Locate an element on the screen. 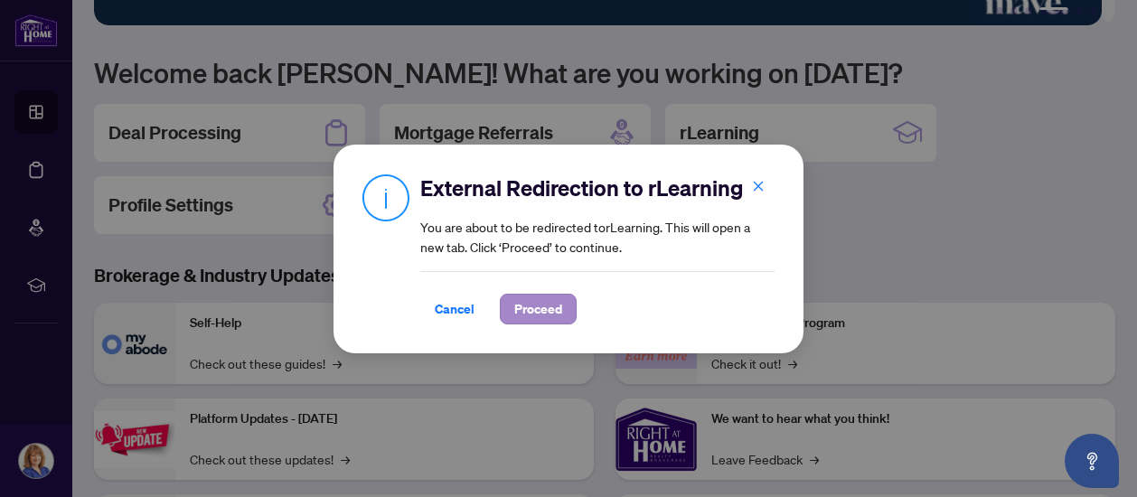  img: Info Icon is located at coordinates (386, 197).